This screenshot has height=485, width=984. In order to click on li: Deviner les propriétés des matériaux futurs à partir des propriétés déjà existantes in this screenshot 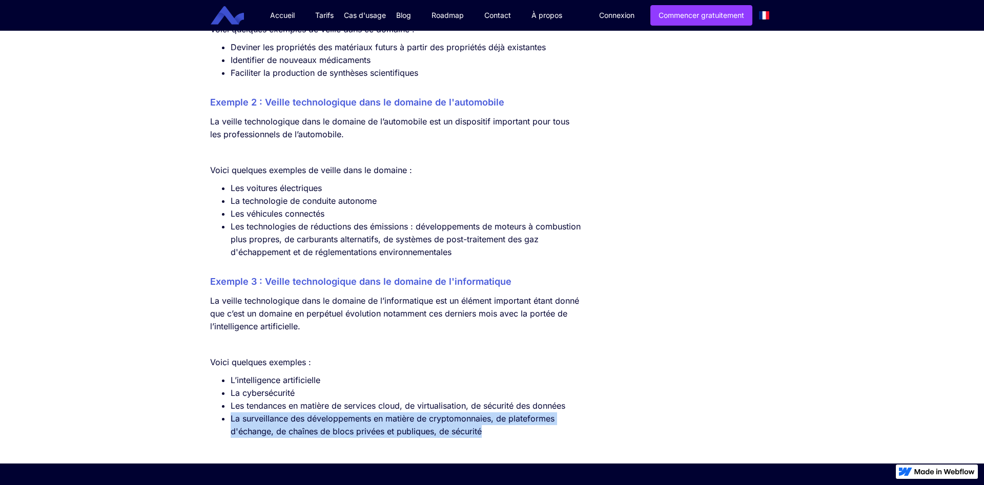, I will do `click(407, 47)`.